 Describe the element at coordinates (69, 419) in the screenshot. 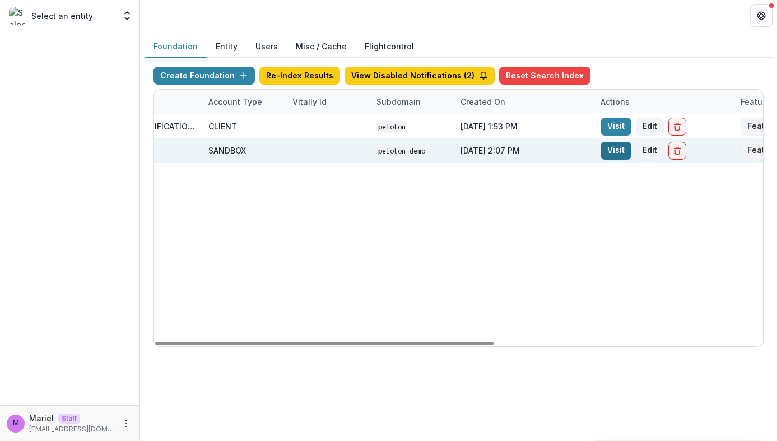

I see `p: Staff` at that location.